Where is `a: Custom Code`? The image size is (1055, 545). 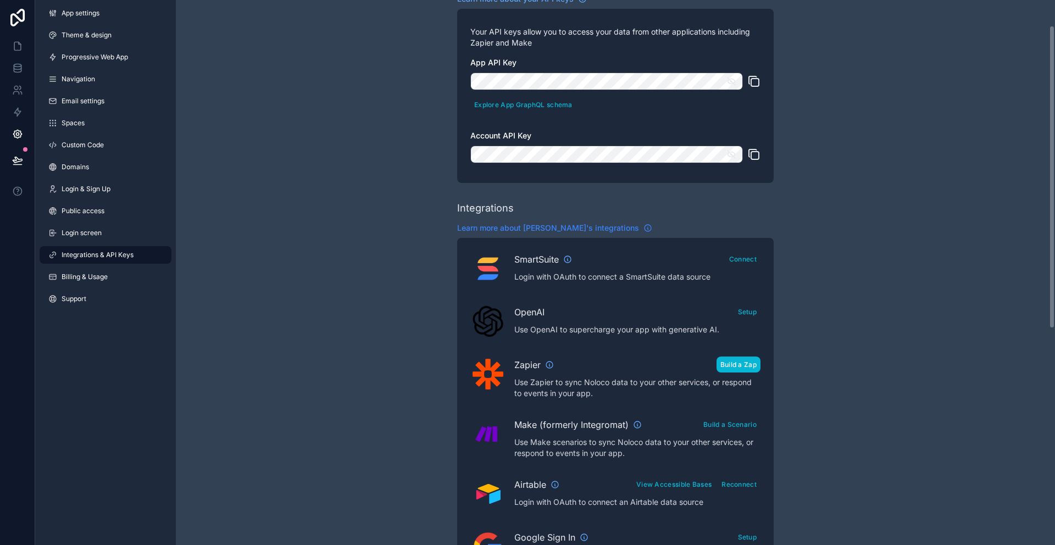
a: Custom Code is located at coordinates (106, 145).